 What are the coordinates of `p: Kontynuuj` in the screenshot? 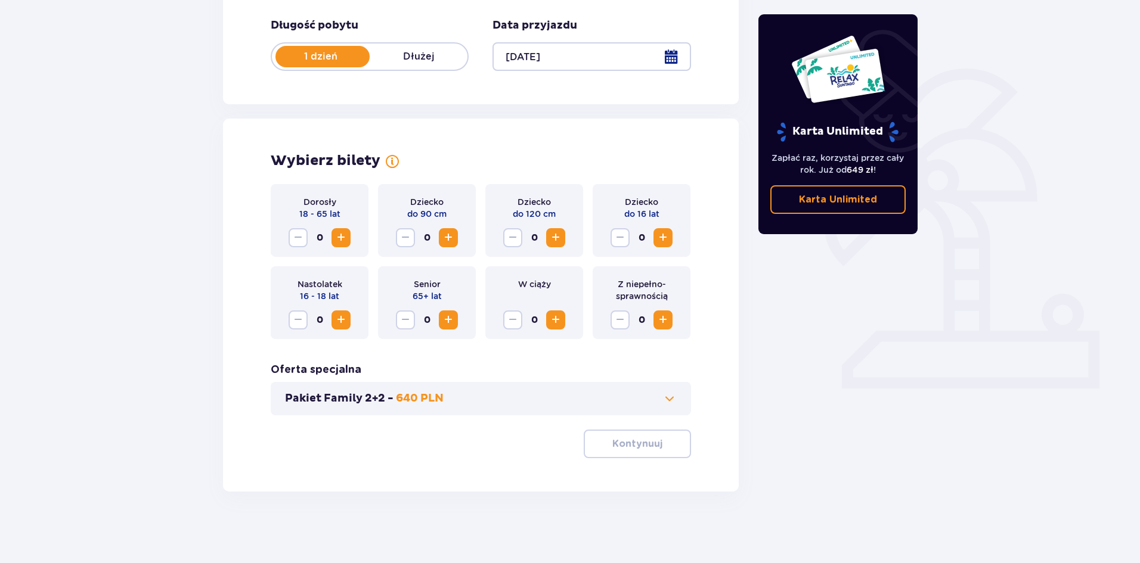 It's located at (637, 444).